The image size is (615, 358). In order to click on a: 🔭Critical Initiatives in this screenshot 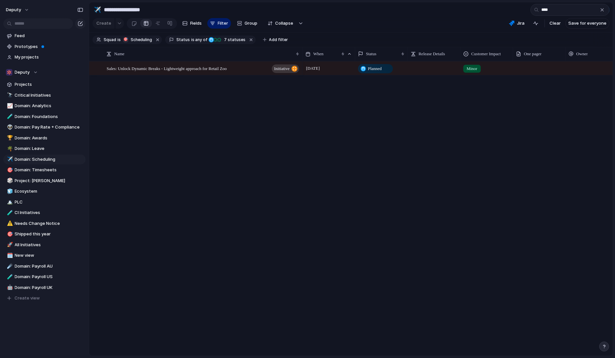, I will do `click(44, 95)`.